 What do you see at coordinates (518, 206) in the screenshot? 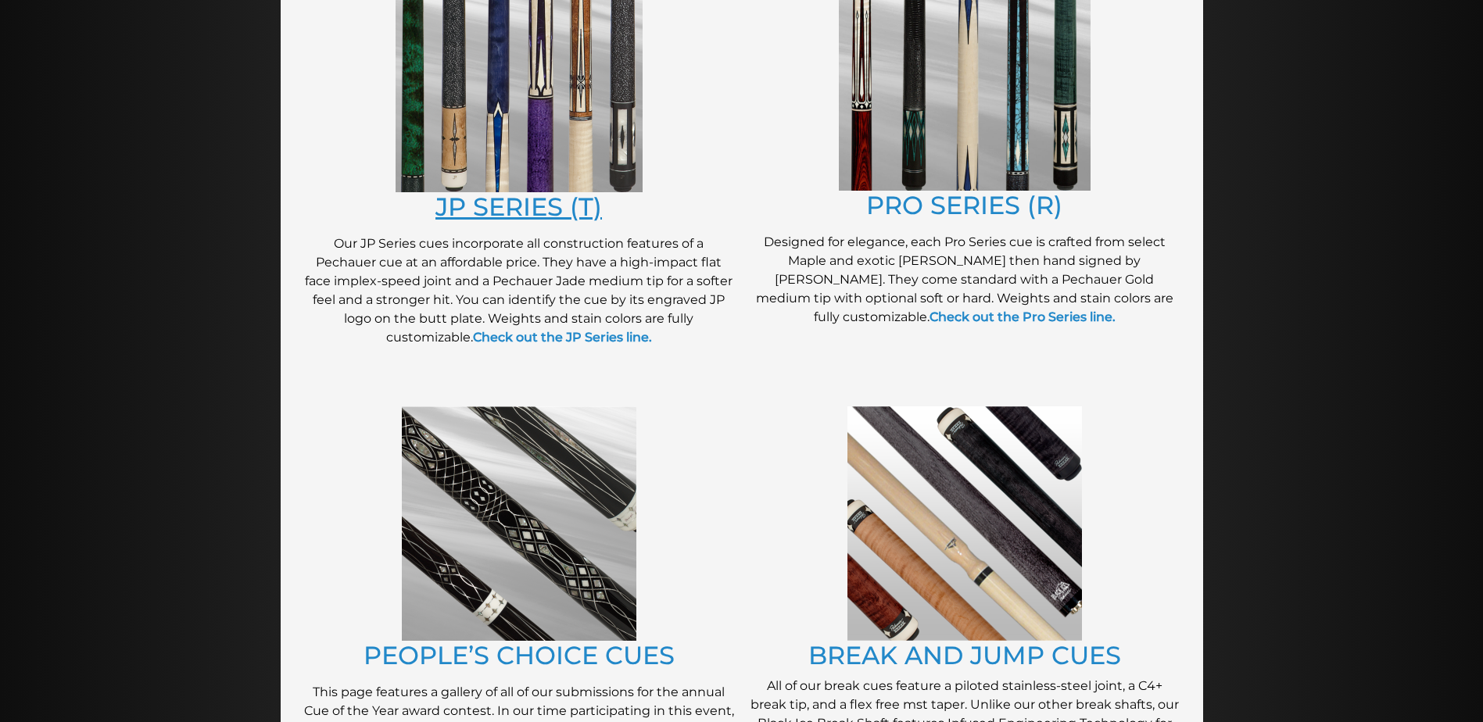
I see `a: JP SERIES (T)` at bounding box center [518, 206].